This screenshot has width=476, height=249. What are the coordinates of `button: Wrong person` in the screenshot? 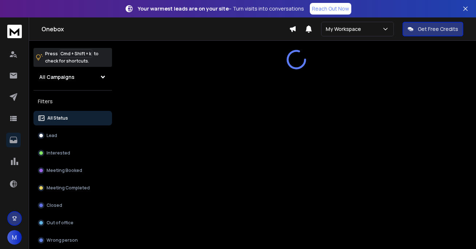 It's located at (73, 241).